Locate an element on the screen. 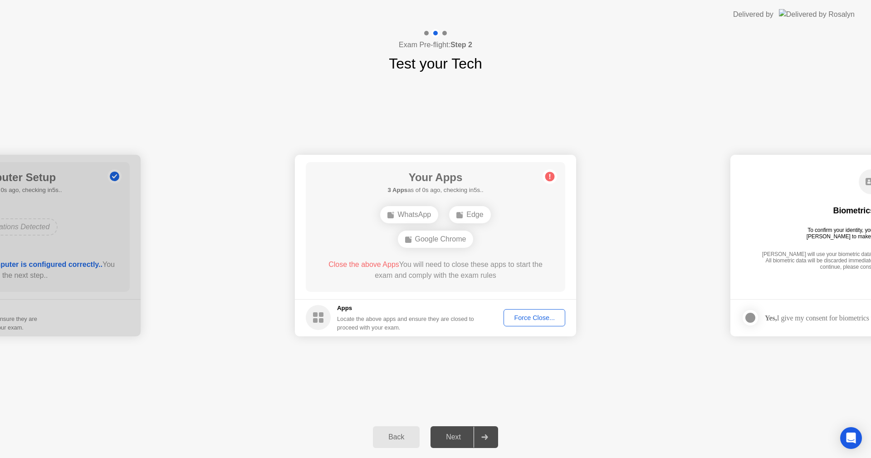 The image size is (871, 458). h5: Apps is located at coordinates (406, 308).